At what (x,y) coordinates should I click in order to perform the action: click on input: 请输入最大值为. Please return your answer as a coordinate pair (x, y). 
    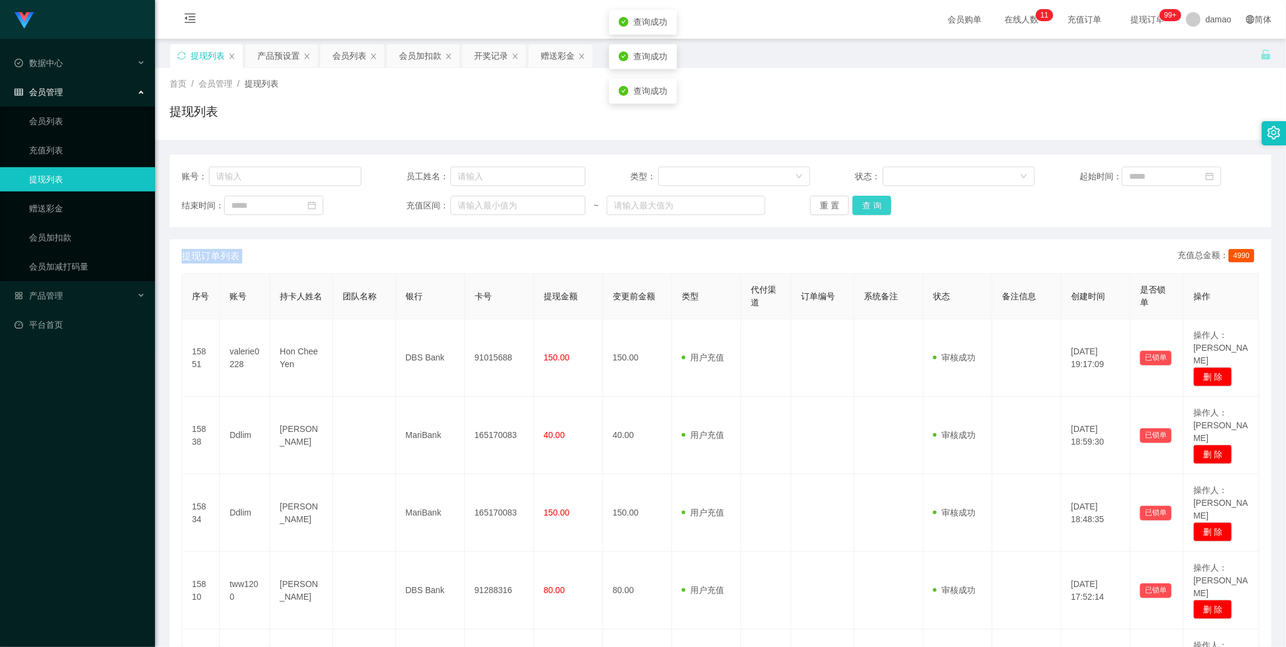
    Looking at the image, I should click on (686, 205).